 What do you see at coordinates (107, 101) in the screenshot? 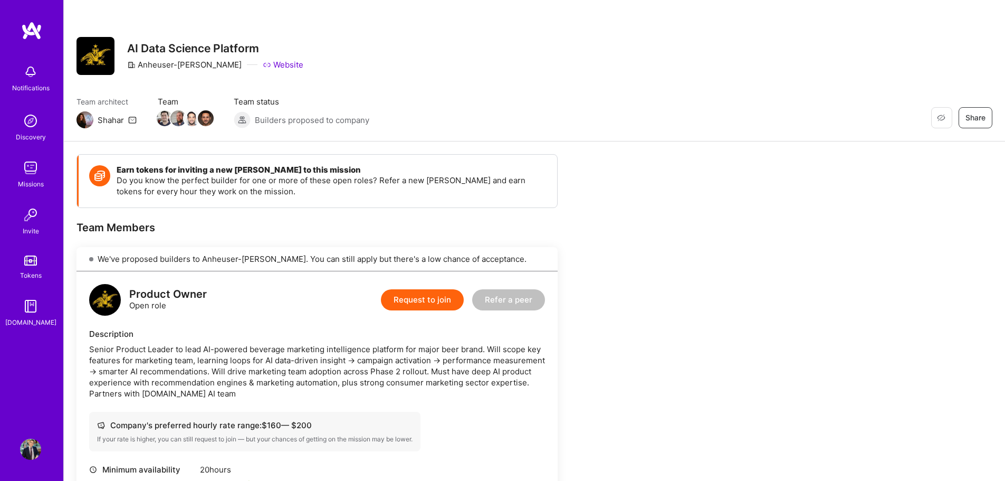
I see `span: Team architect` at bounding box center [107, 101].